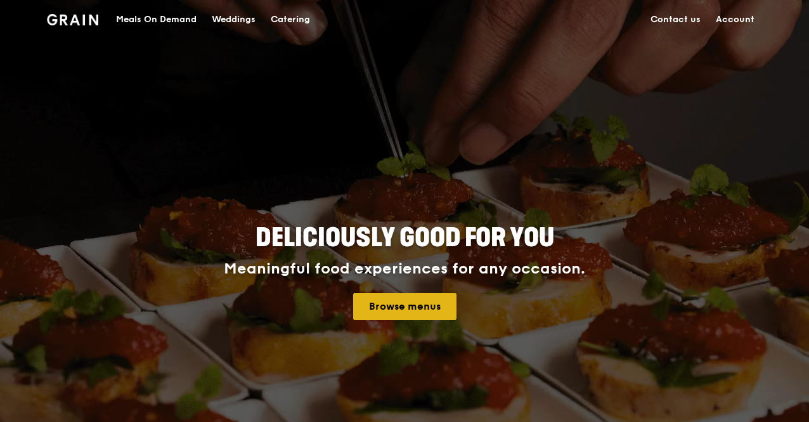 The width and height of the screenshot is (809, 422). What do you see at coordinates (405, 269) in the screenshot?
I see `div: Meaningful food experiences for any occasion.` at bounding box center [405, 269].